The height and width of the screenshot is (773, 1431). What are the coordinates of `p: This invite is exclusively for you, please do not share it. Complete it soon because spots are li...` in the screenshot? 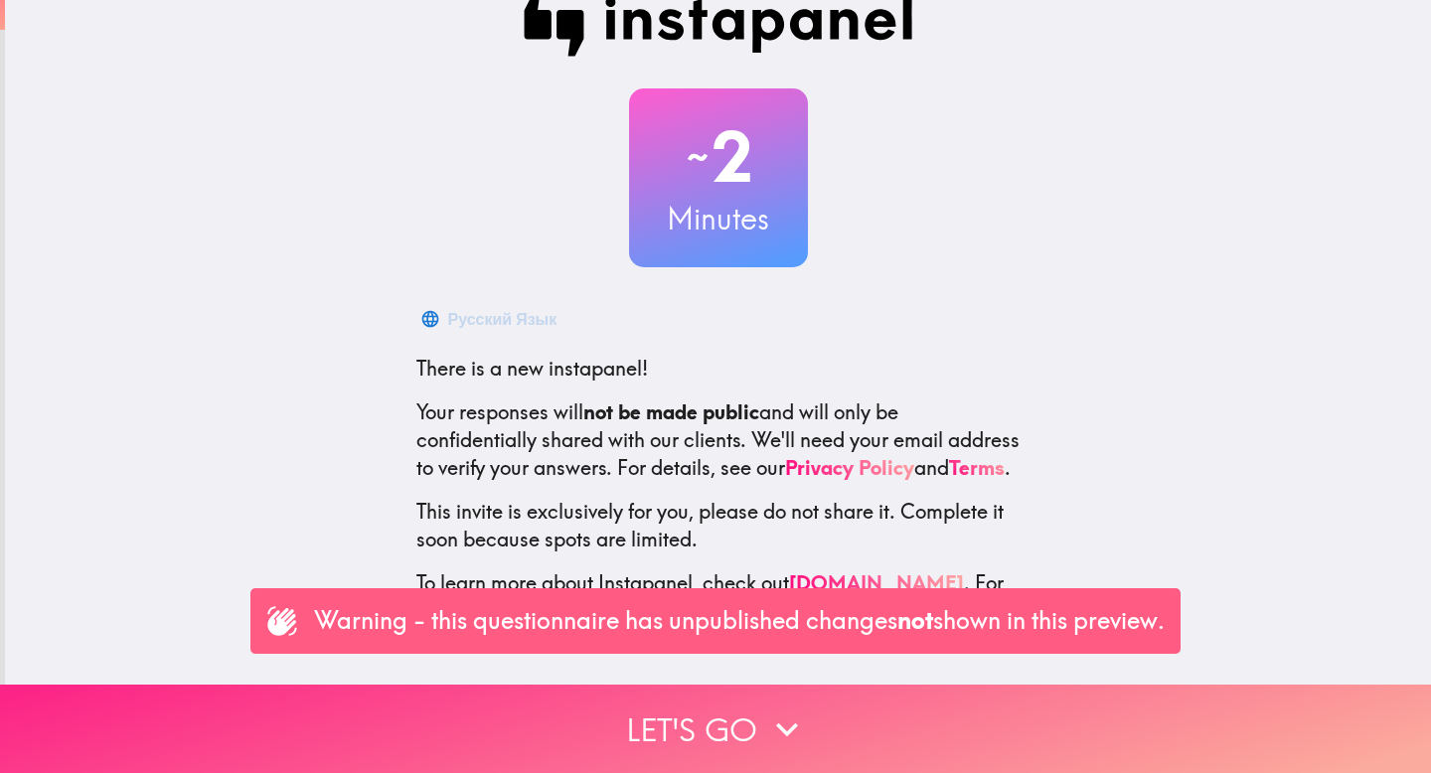 It's located at (719, 526).